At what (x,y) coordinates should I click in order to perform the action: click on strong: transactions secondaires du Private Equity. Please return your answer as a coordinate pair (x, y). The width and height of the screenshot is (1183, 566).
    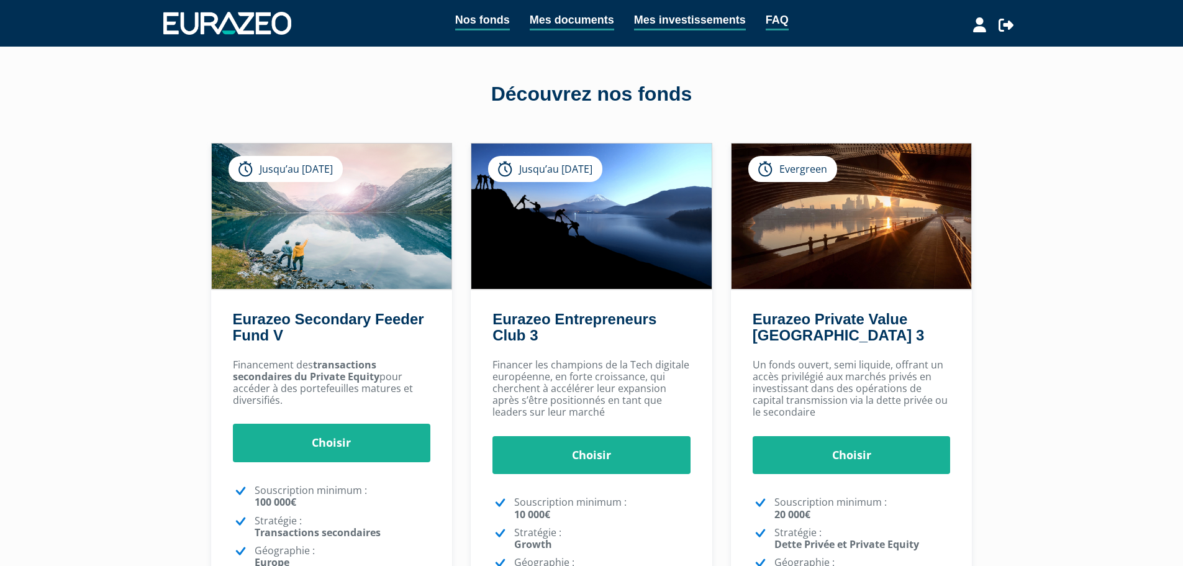
    Looking at the image, I should click on (306, 370).